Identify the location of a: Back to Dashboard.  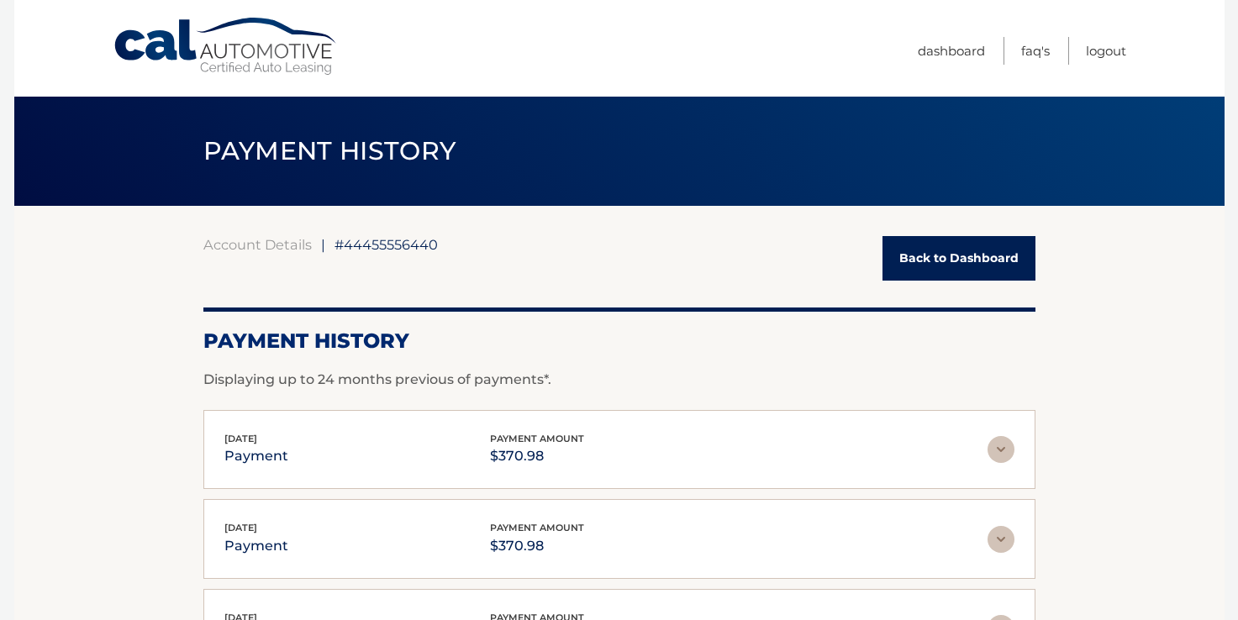
(959, 258).